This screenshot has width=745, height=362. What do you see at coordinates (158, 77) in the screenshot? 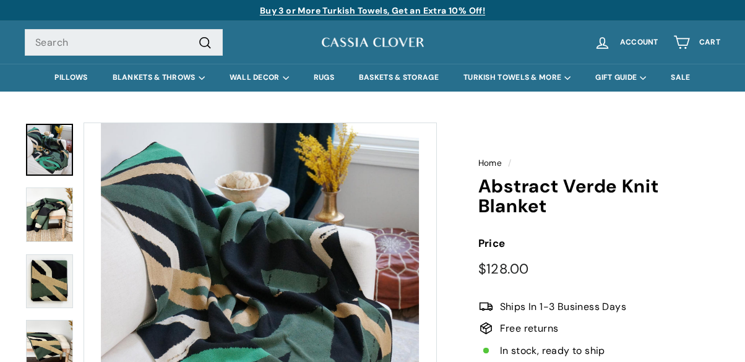
I see `summary: BLANKETS & THROWS` at bounding box center [158, 77].